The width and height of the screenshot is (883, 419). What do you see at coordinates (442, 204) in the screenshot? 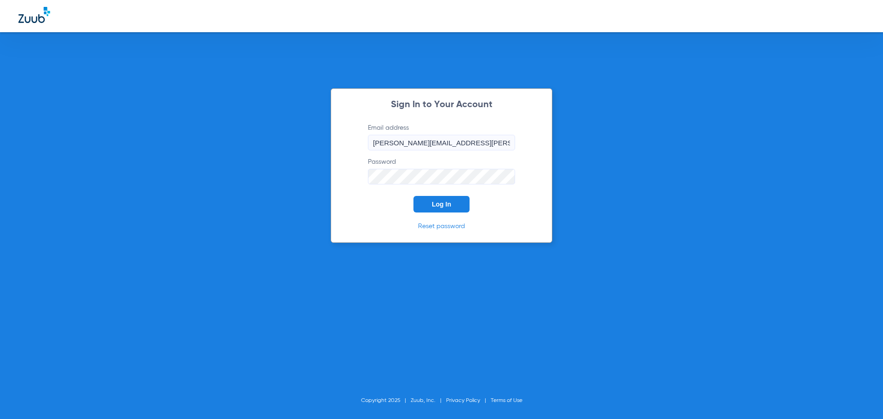
I see `button: Log In` at bounding box center [442, 204].